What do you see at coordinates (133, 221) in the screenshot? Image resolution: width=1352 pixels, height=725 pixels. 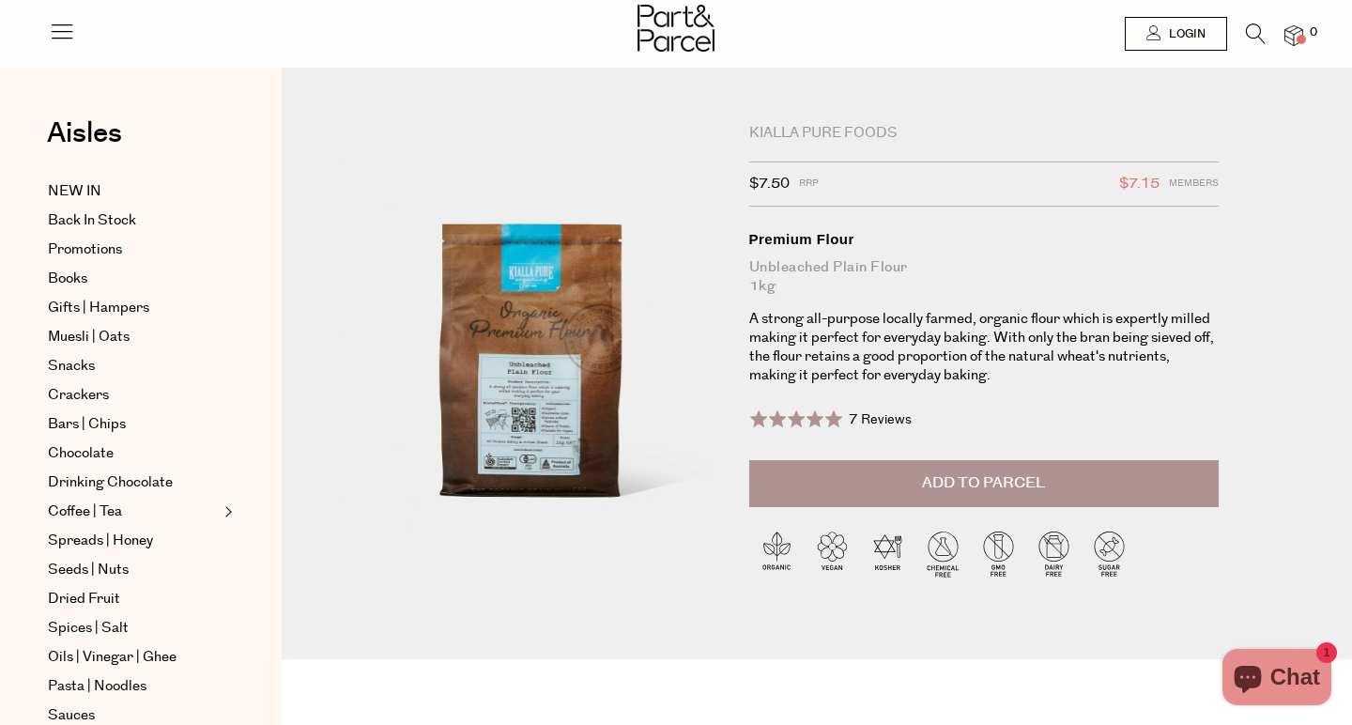 I see `a: Back In Stock` at bounding box center [133, 221].